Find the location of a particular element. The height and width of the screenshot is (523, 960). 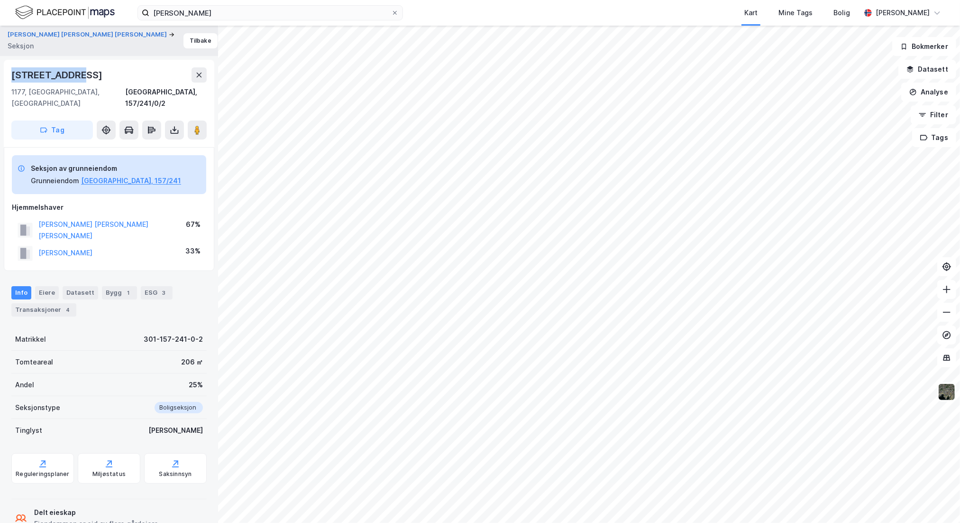

div: 25% is located at coordinates (196, 385).